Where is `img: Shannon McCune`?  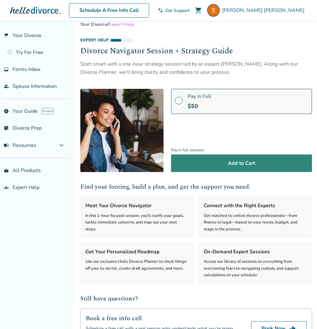 img: Shannon McCune is located at coordinates (213, 10).